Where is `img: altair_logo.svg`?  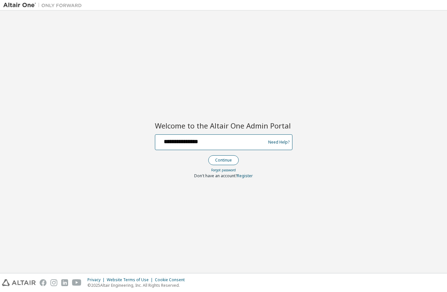 img: altair_logo.svg is located at coordinates (19, 283).